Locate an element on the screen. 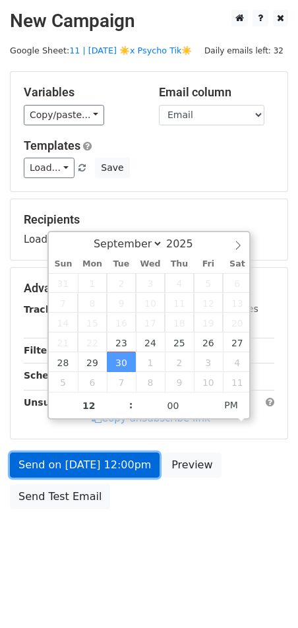 The width and height of the screenshot is (298, 628). a: Templates is located at coordinates (52, 145).